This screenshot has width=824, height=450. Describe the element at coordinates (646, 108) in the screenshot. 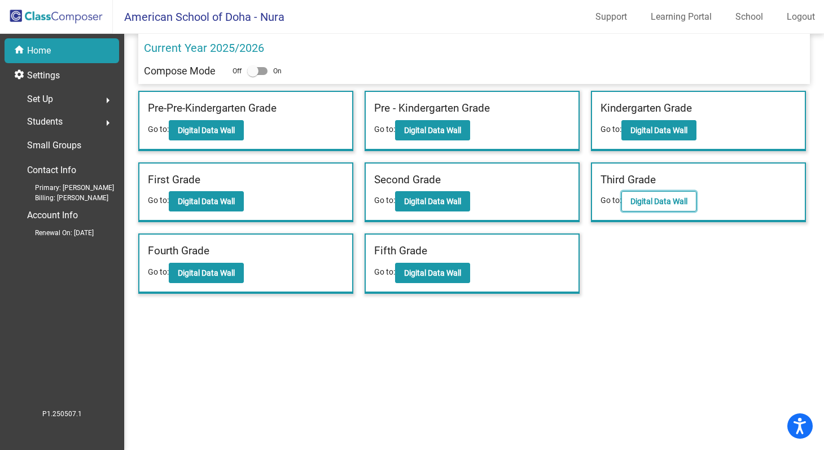

I see `label: Kindergarten Grade` at that location.